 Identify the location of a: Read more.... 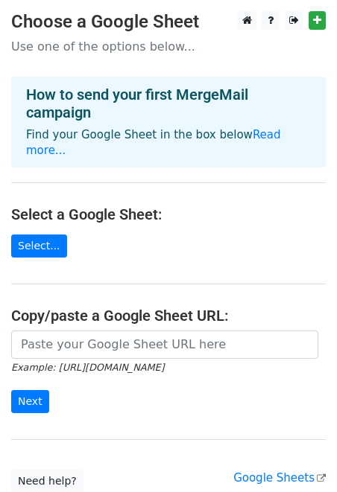
(153, 142).